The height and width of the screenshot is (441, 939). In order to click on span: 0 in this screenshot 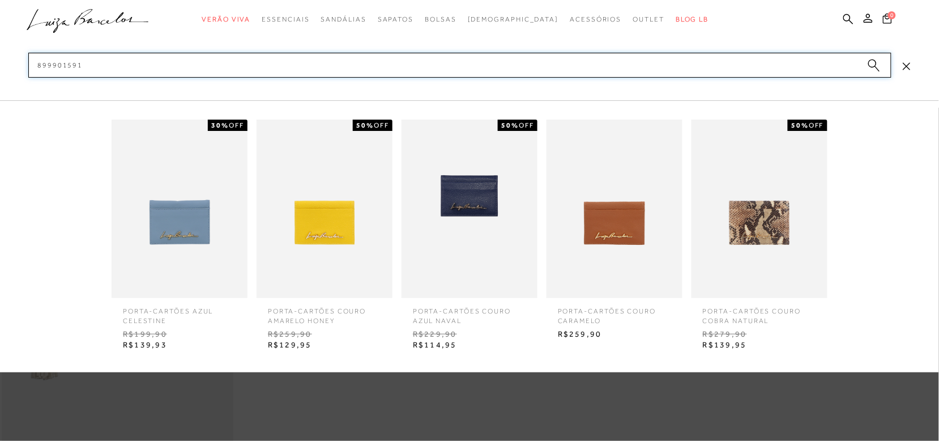, I will do `click(892, 15)`.